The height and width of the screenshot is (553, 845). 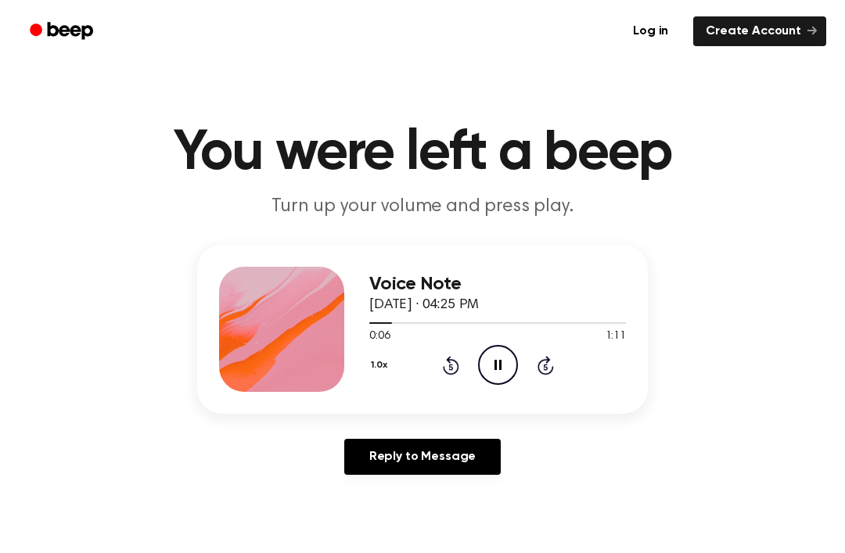 I want to click on a: Beep, so click(x=63, y=31).